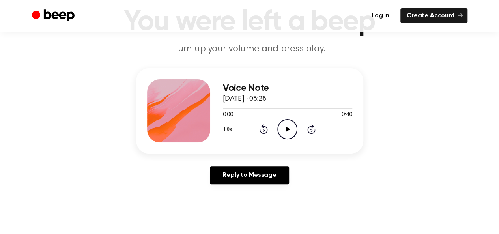 This screenshot has width=499, height=234. What do you see at coordinates (288, 88) in the screenshot?
I see `h3: Voice Note` at bounding box center [288, 88].